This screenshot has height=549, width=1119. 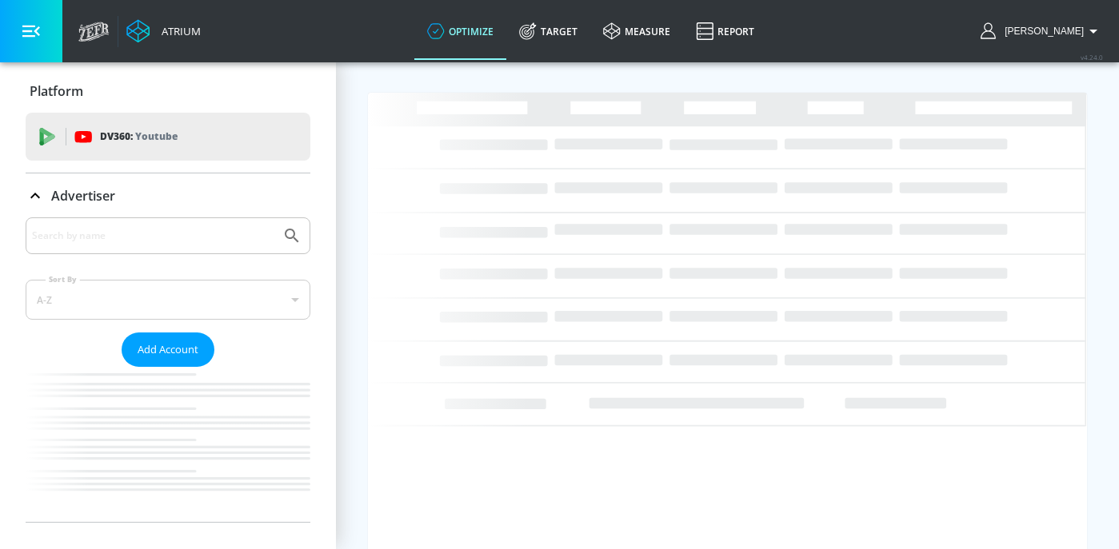 What do you see at coordinates (153, 236) in the screenshot?
I see `input: Search by name` at bounding box center [153, 236].